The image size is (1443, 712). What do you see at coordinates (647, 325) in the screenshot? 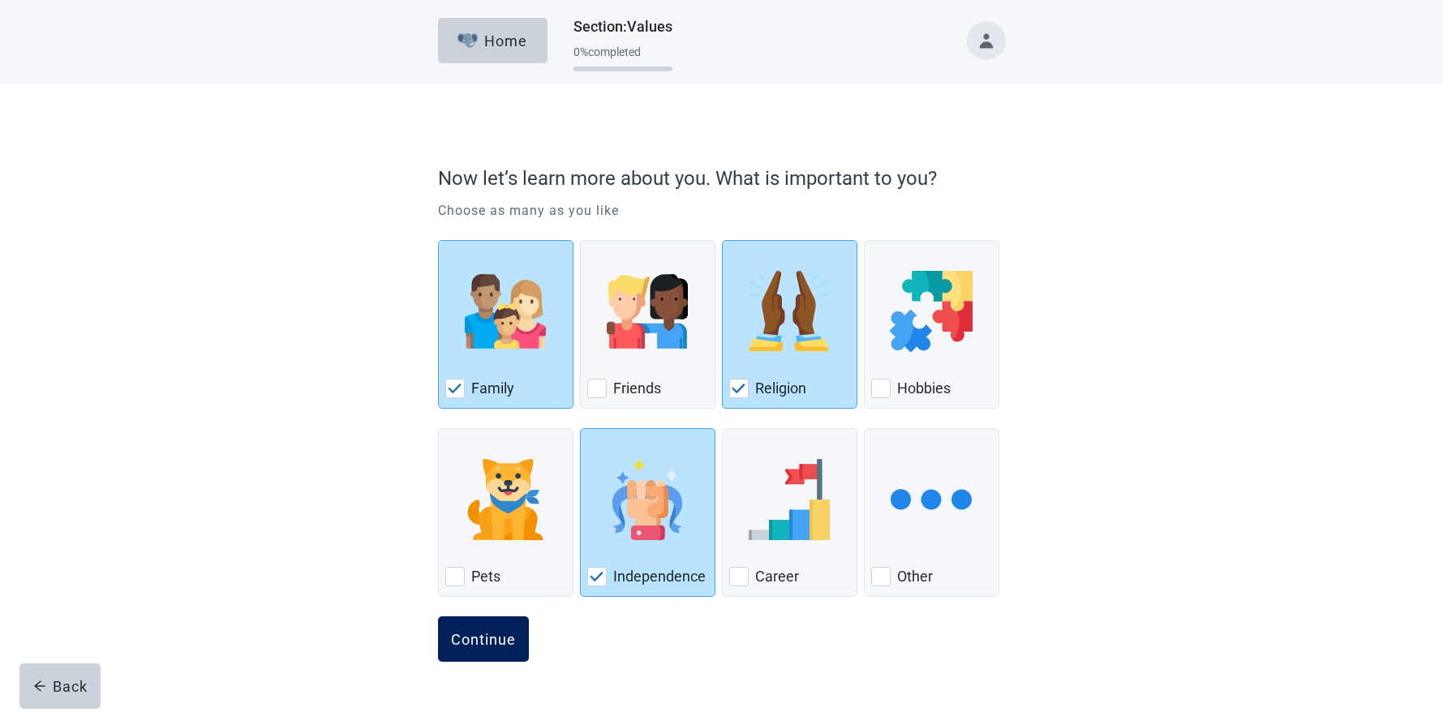
I see `div: Friends, checkbox, not checked` at bounding box center [647, 325].